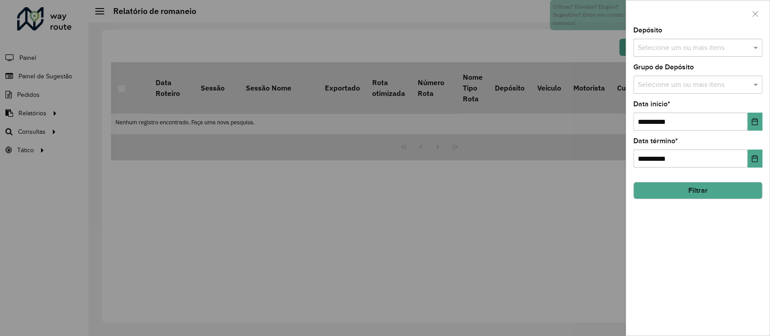  What do you see at coordinates (698, 191) in the screenshot?
I see `button: Filtrar` at bounding box center [698, 191].